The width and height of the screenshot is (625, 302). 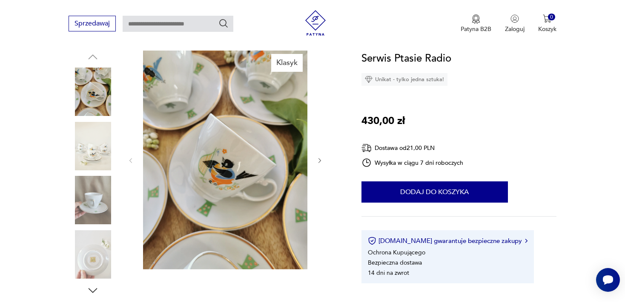 What do you see at coordinates (92, 23) in the screenshot?
I see `button: Sprzedawaj` at bounding box center [92, 23].